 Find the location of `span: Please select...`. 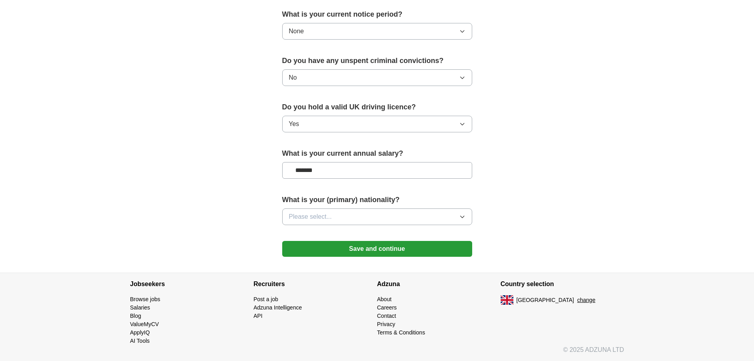

span: Please select... is located at coordinates (310, 217).